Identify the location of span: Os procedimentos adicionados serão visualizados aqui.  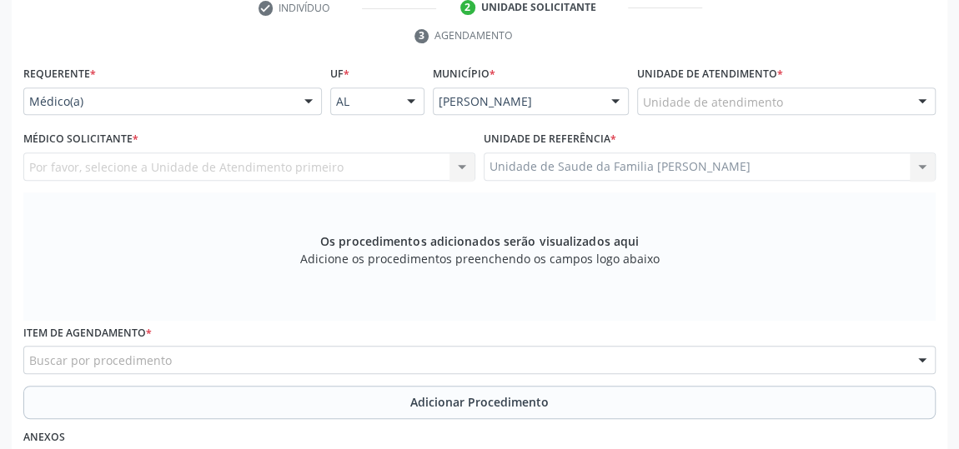
(479, 241).